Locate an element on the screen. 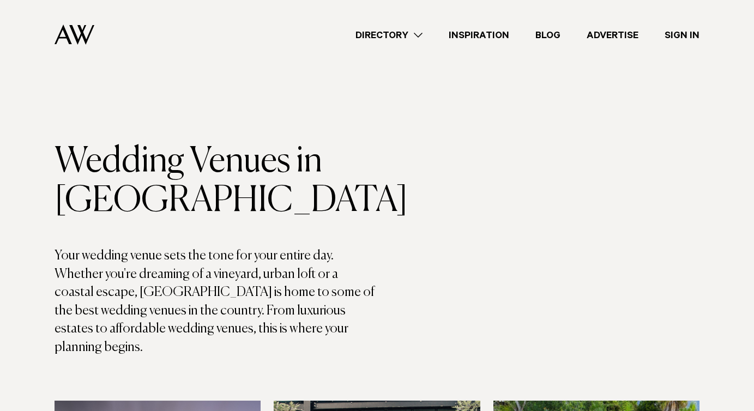 Image resolution: width=754 pixels, height=411 pixels. a: Inspiration is located at coordinates (478, 35).